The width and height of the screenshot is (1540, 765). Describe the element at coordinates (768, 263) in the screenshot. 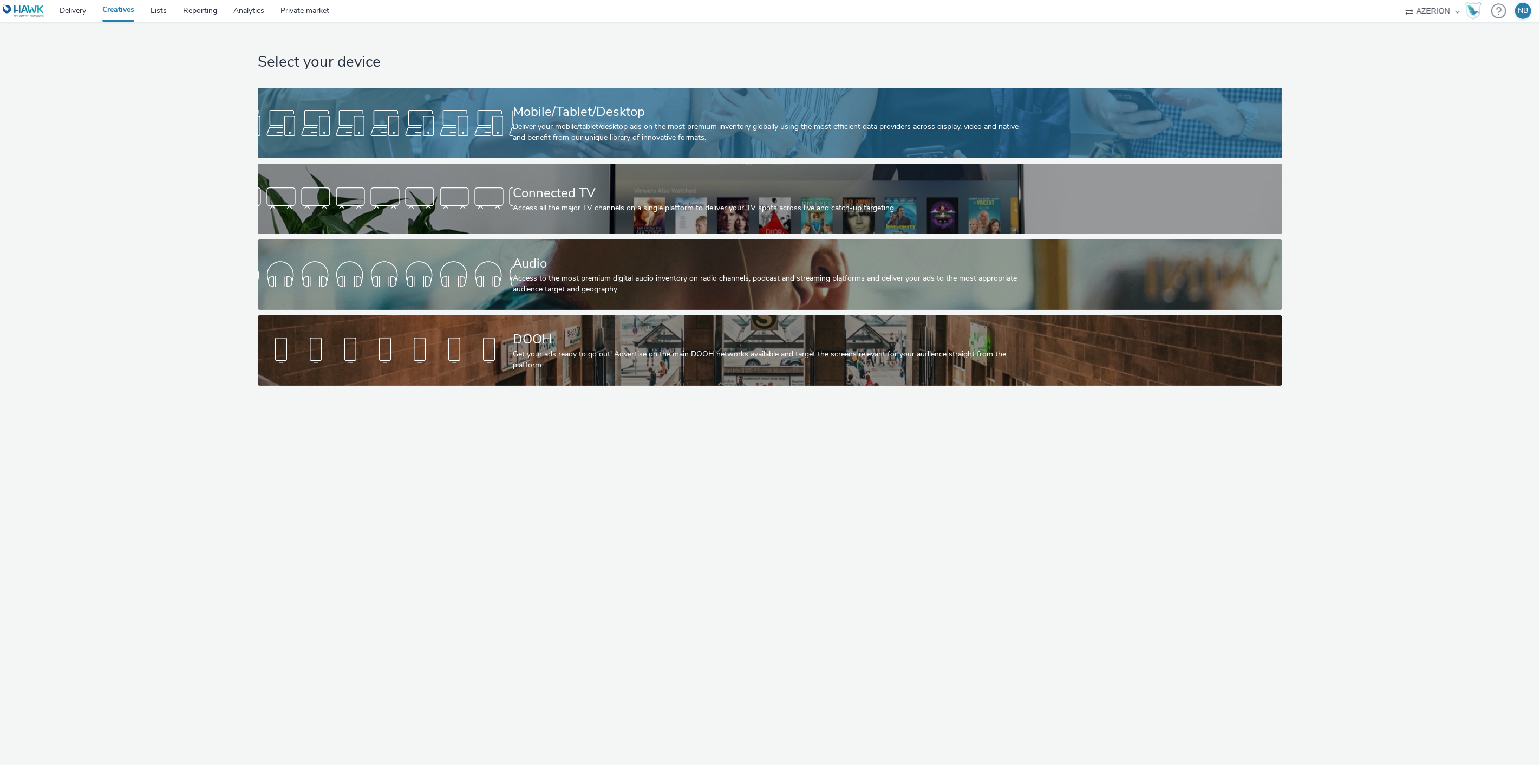

I see `div: Audio` at that location.